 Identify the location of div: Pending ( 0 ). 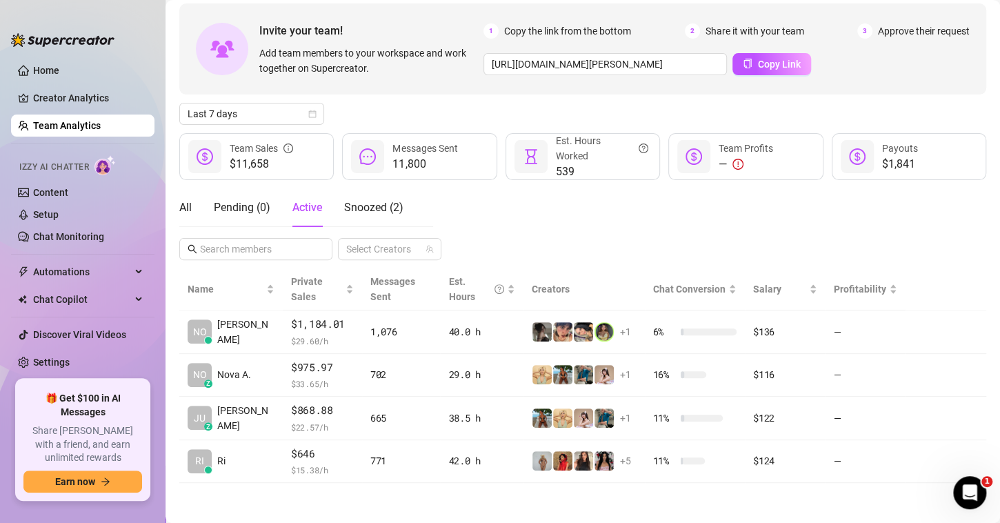
(242, 208).